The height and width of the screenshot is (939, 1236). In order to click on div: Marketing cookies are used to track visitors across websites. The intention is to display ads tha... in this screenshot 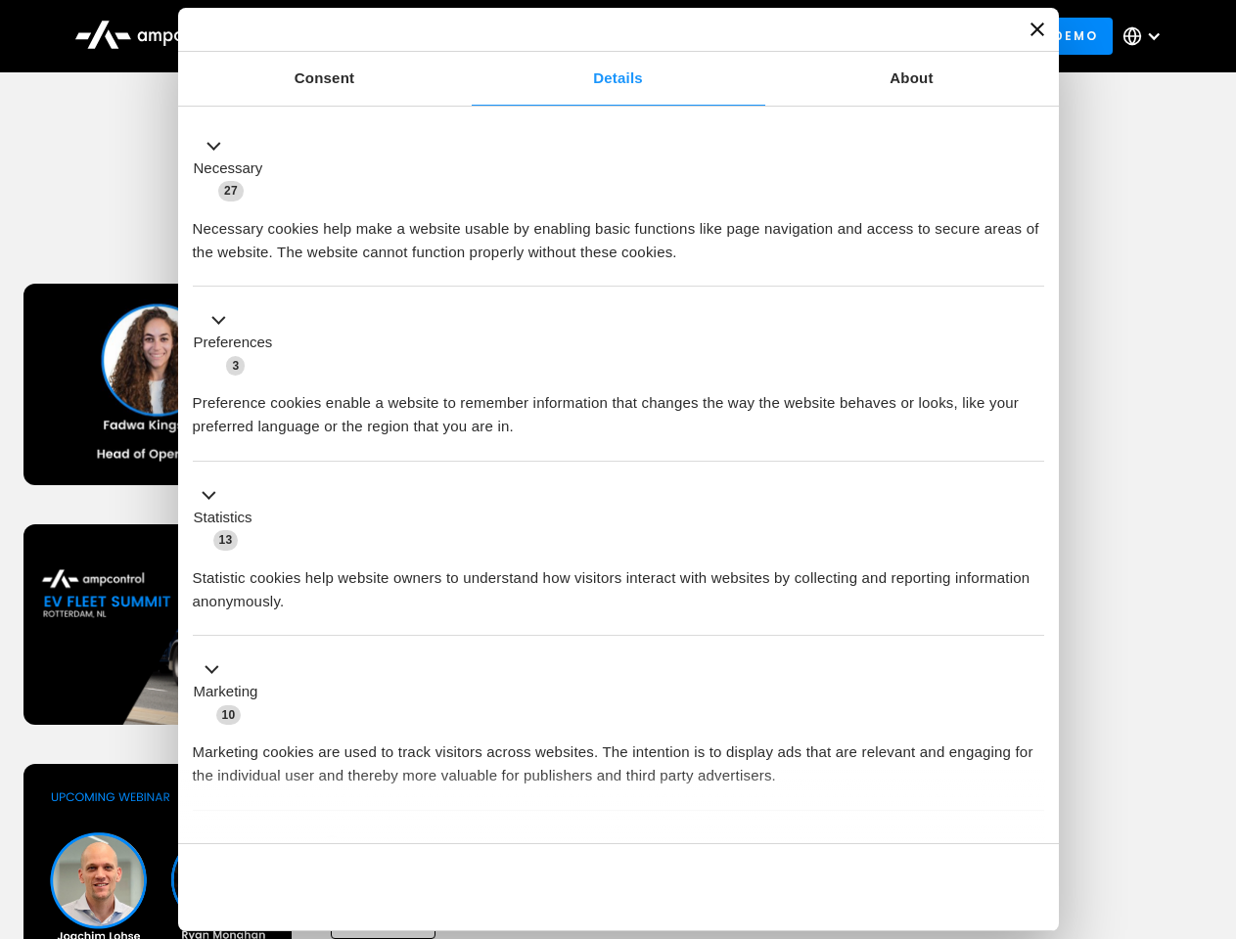, I will do `click(618, 756)`.